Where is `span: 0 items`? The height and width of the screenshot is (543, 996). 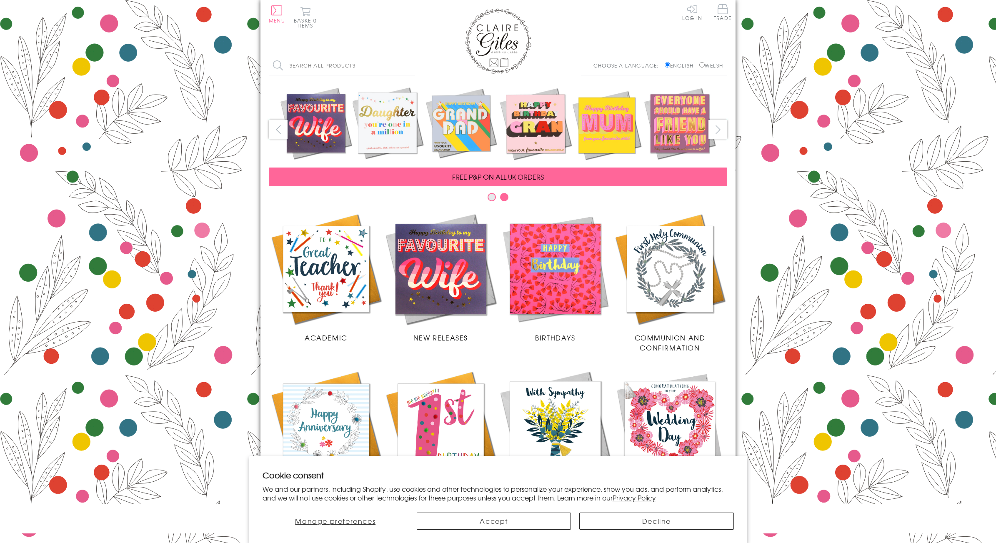 span: 0 items is located at coordinates (307, 23).